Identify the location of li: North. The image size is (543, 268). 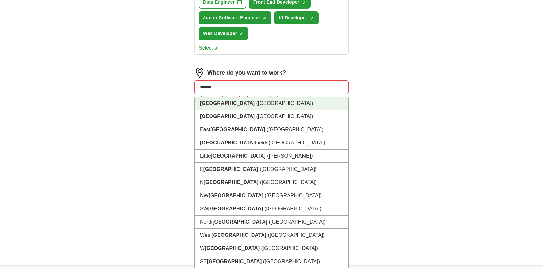
(272, 222).